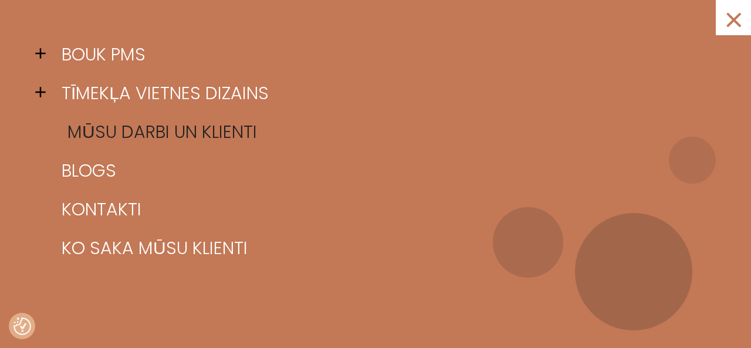  I want to click on font: Ko saka mūsu klienti, so click(154, 248).